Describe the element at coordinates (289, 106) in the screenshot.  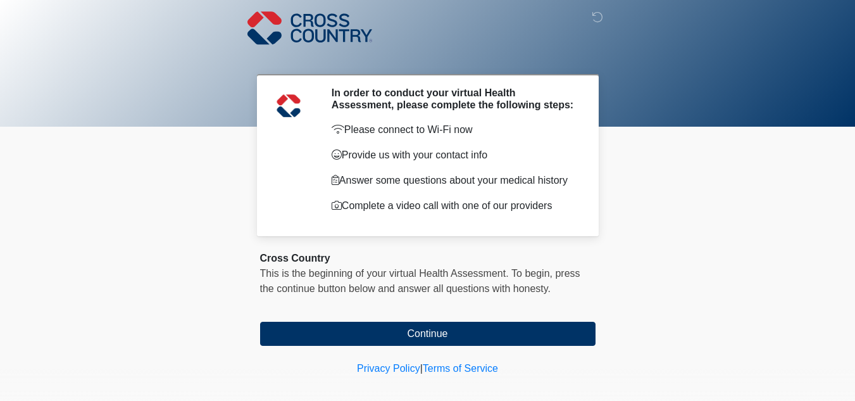
I see `img: Agent Avatar` at that location.